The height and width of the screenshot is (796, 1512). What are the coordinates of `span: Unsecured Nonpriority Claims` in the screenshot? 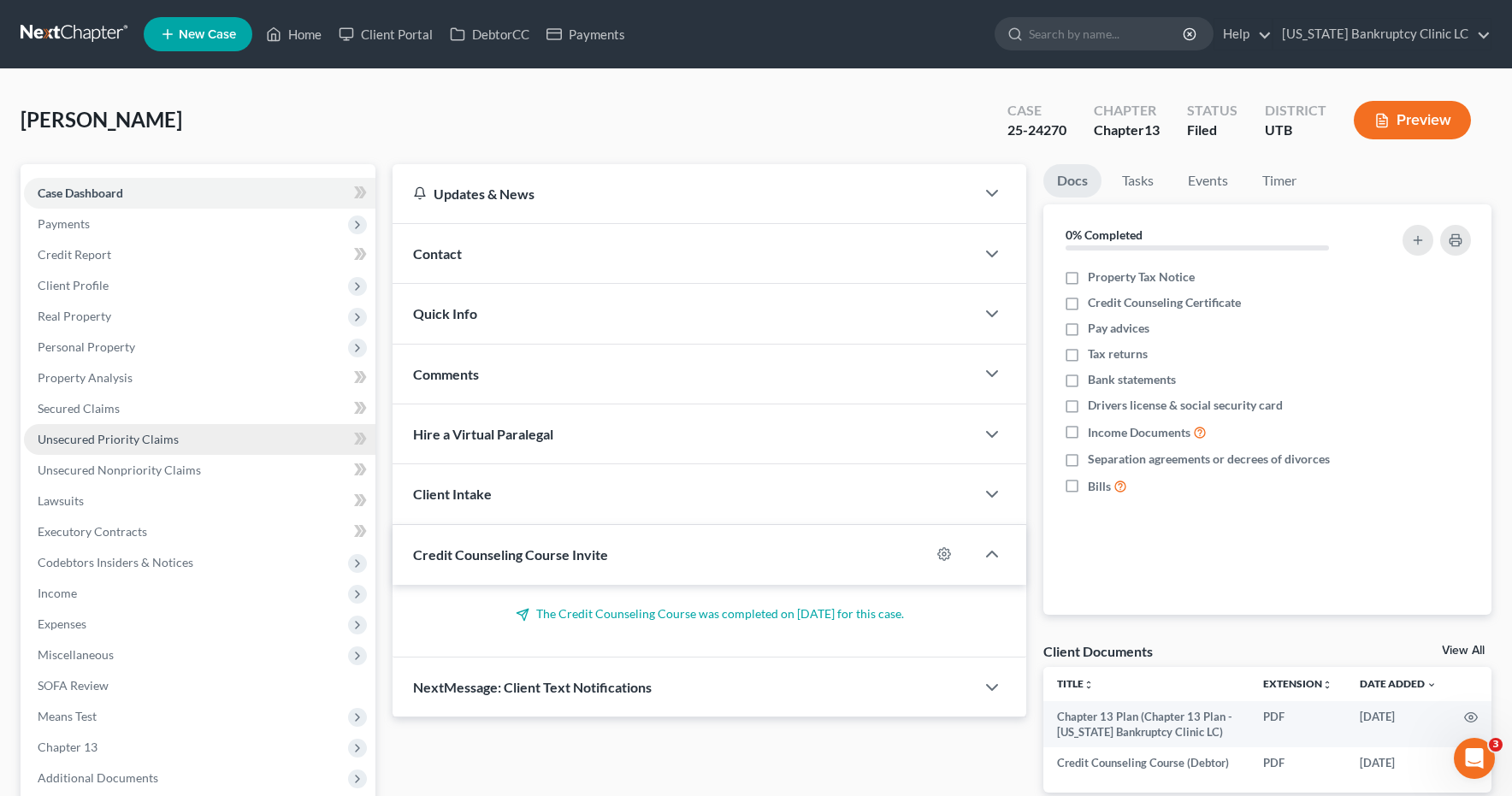 It's located at (119, 469).